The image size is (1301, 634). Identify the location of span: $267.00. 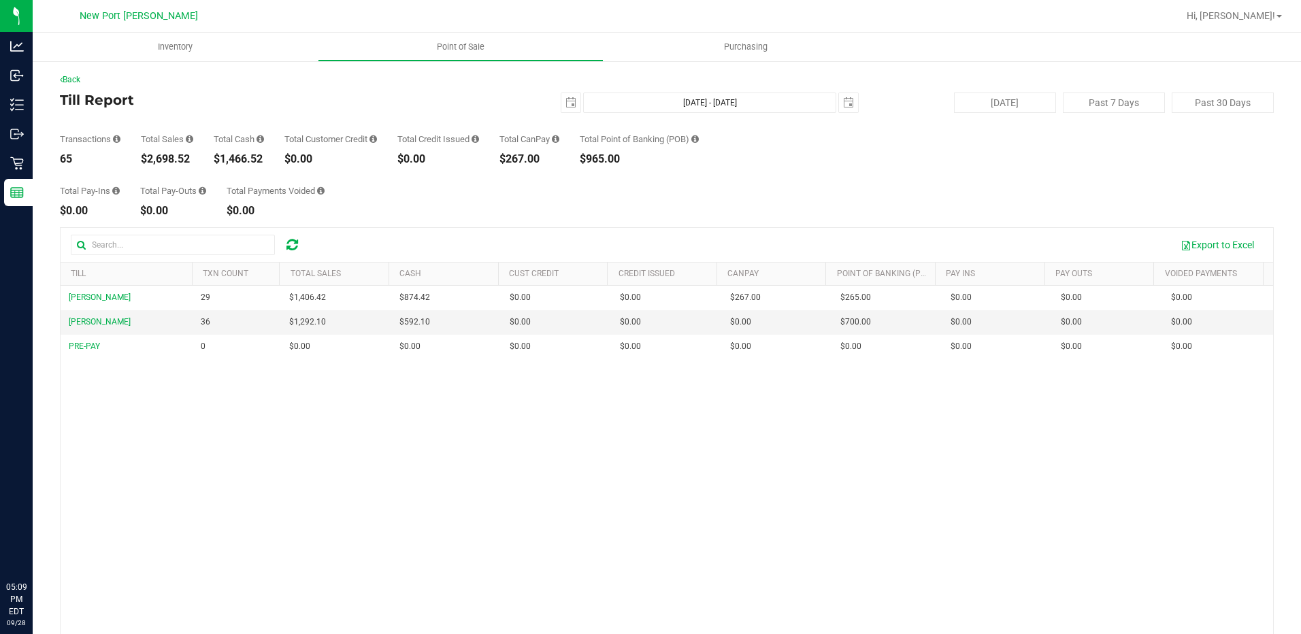
(745, 297).